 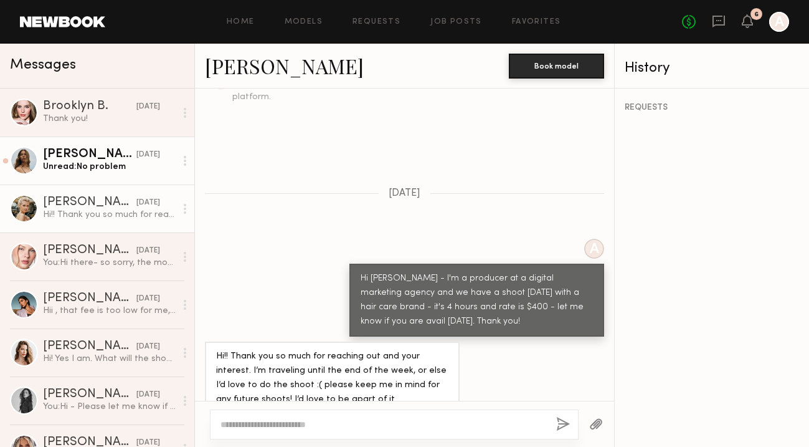 I want to click on div: REQUESTS, so click(x=712, y=108).